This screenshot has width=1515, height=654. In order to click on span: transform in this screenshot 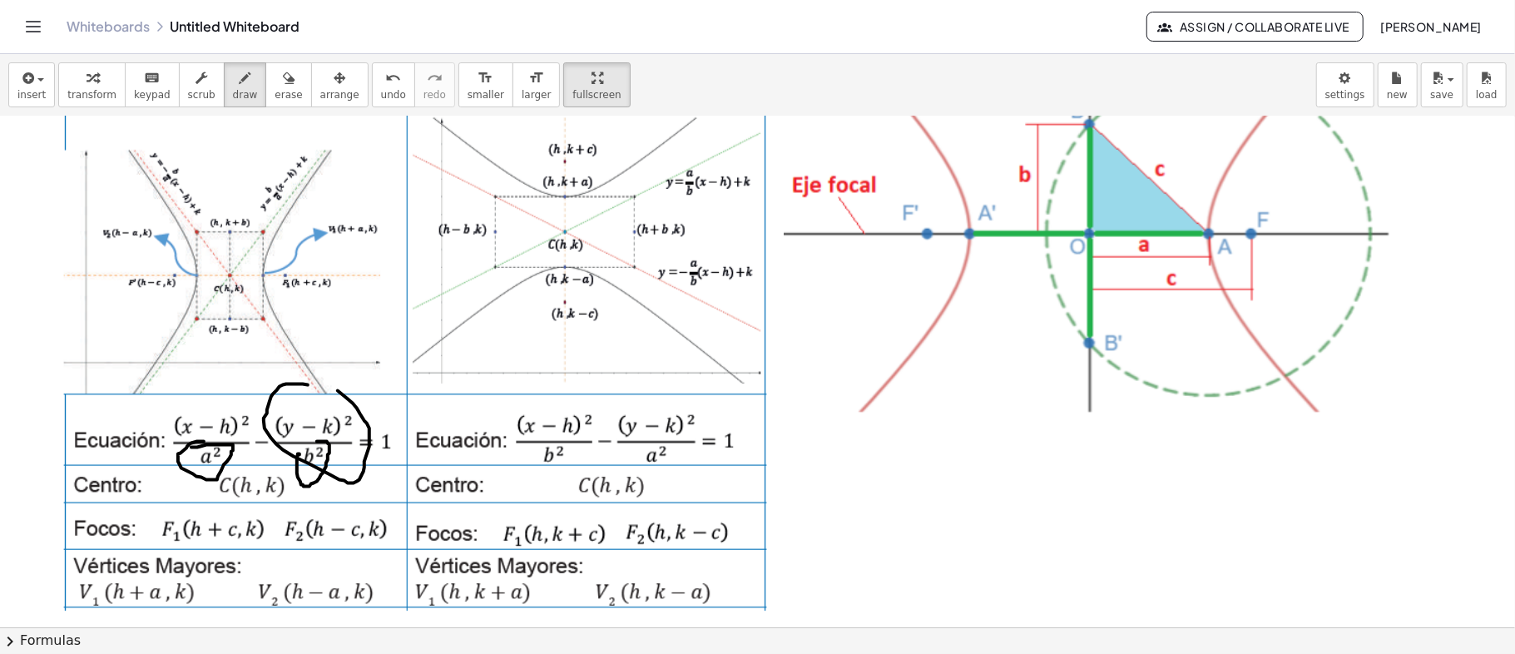, I will do `click(92, 95)`.